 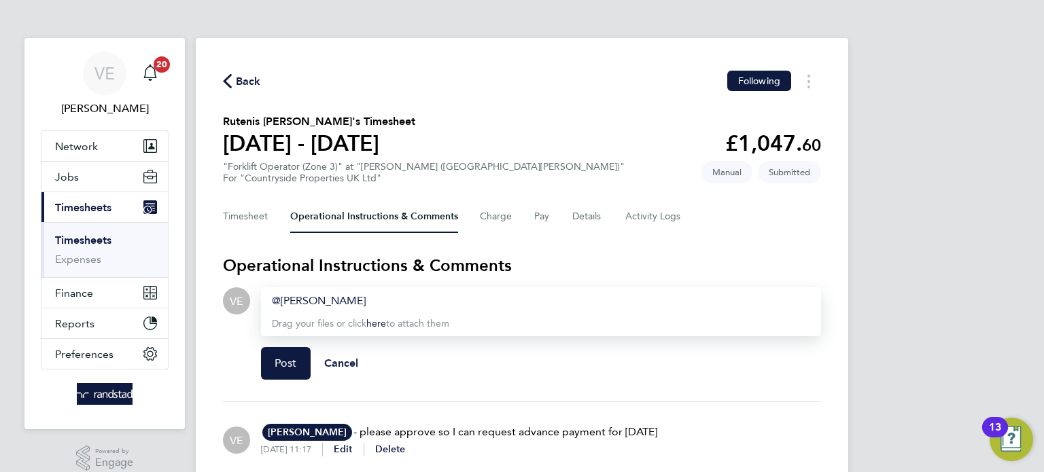 I want to click on button: Delete, so click(x=390, y=450).